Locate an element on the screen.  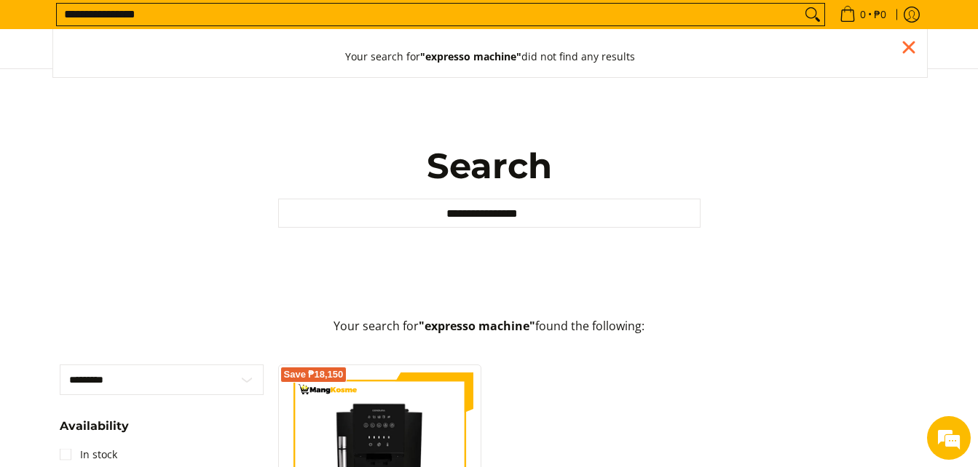
button: Your search for"expresso machine"did not find any results is located at coordinates (490, 57).